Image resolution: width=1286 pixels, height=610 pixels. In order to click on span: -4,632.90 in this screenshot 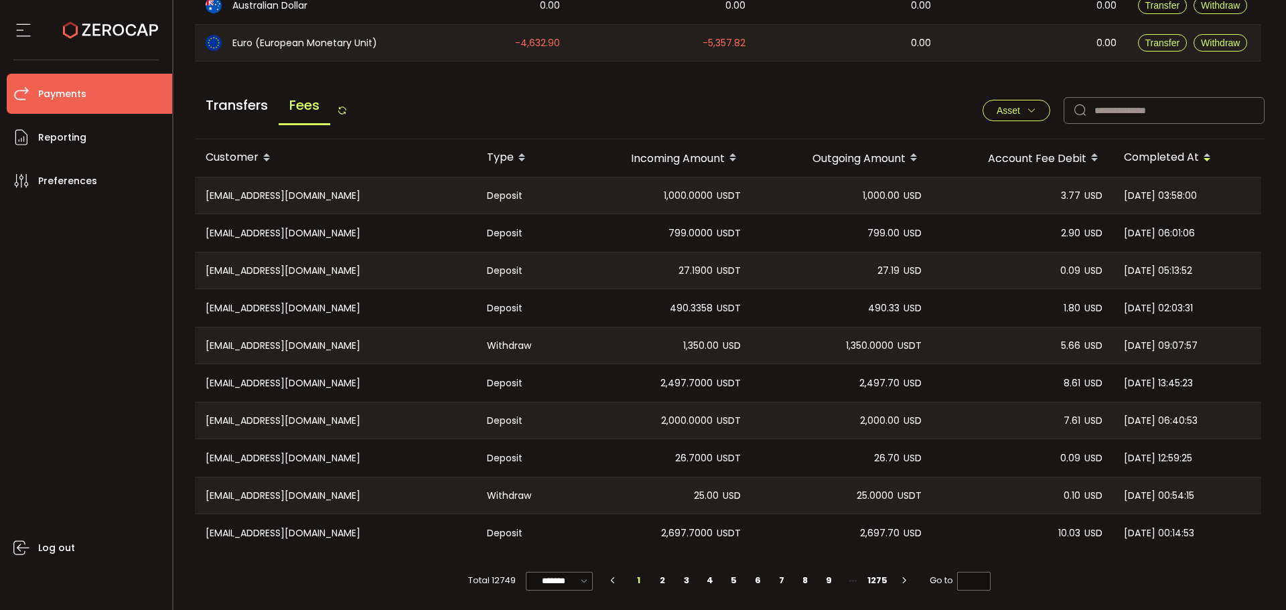, I will do `click(537, 43)`.